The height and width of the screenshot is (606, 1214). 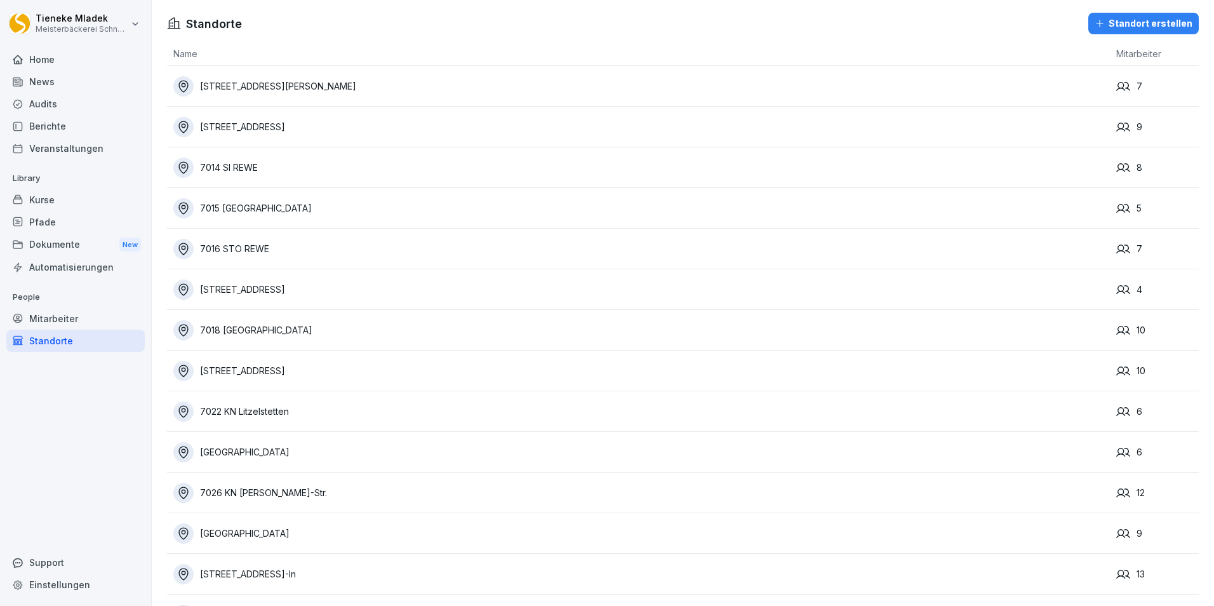 What do you see at coordinates (76, 103) in the screenshot?
I see `a: Audits` at bounding box center [76, 103].